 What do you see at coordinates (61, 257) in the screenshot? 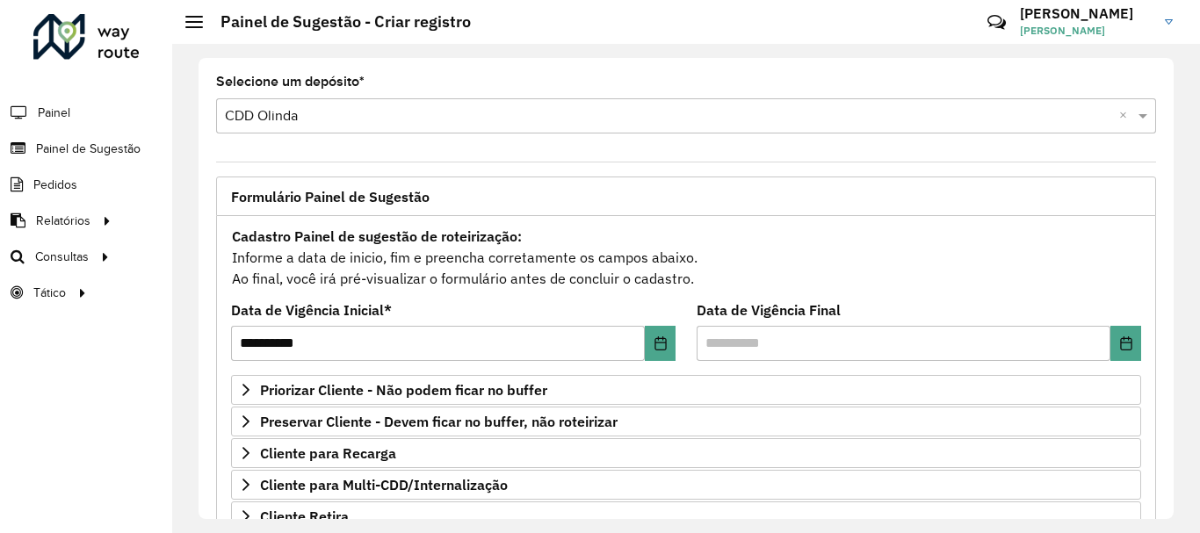
I see `span: Consultas` at bounding box center [61, 257].